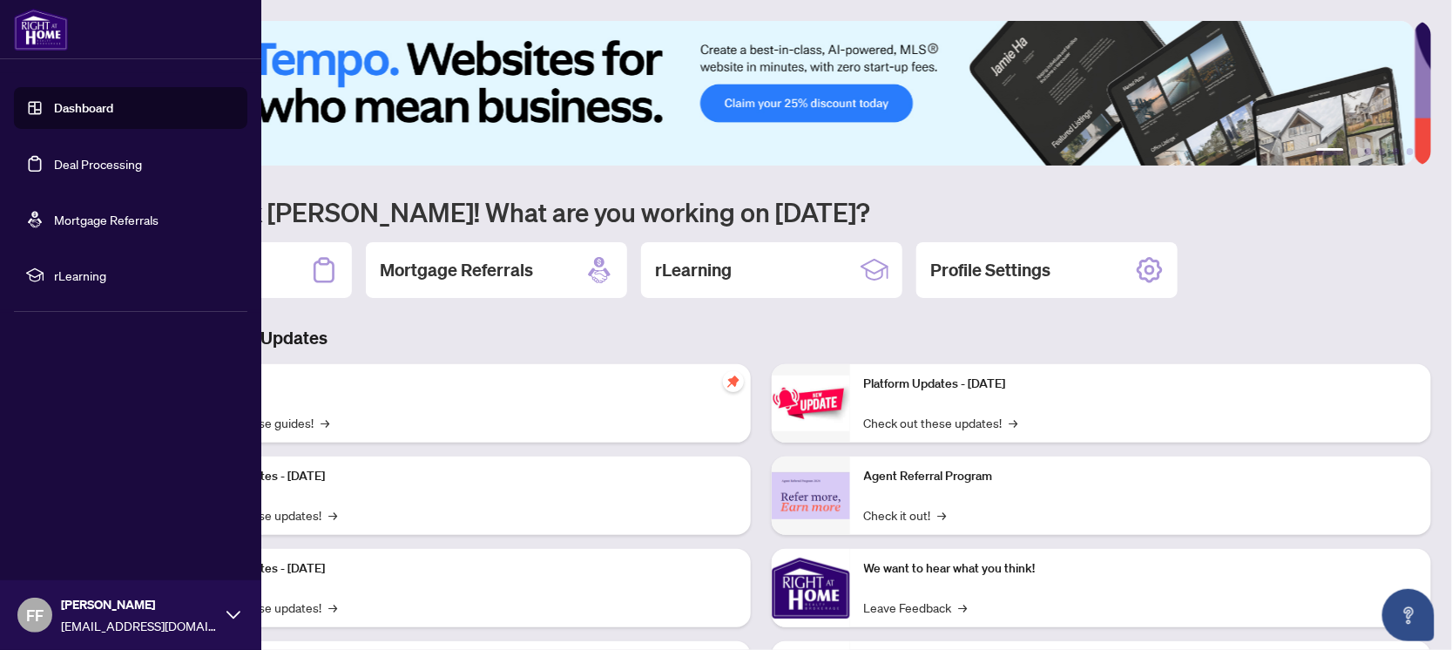 The width and height of the screenshot is (1452, 650). I want to click on button: 5, so click(1396, 152).